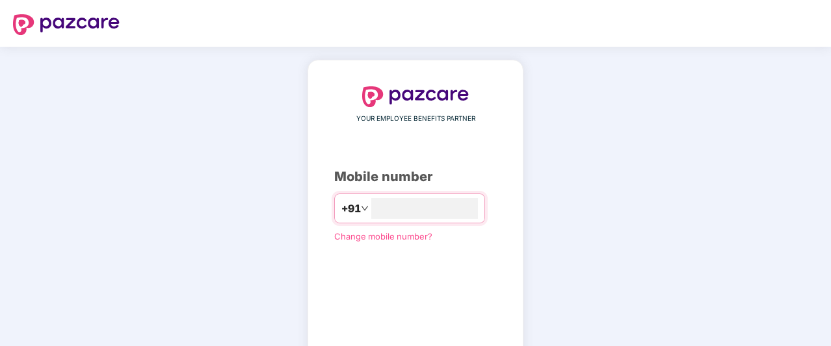  What do you see at coordinates (415, 177) in the screenshot?
I see `div: Mobile number` at bounding box center [415, 177].